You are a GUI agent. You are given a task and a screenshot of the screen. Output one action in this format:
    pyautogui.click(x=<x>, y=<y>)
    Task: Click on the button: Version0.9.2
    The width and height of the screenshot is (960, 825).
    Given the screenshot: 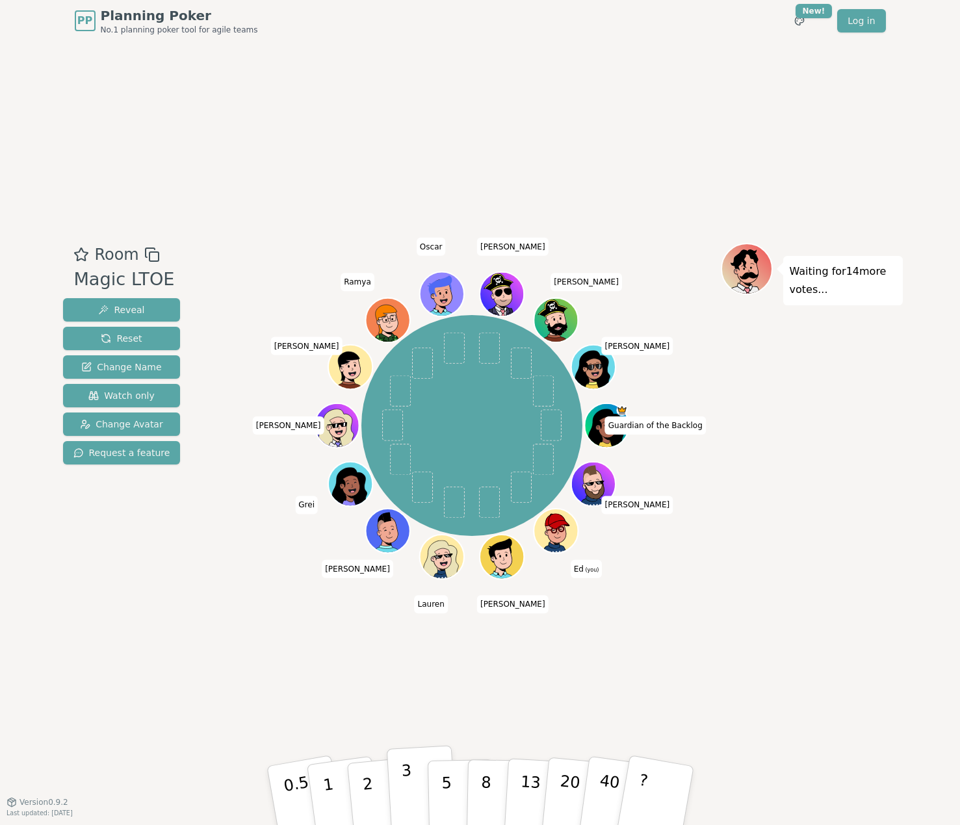 What is the action you would take?
    pyautogui.click(x=37, y=803)
    